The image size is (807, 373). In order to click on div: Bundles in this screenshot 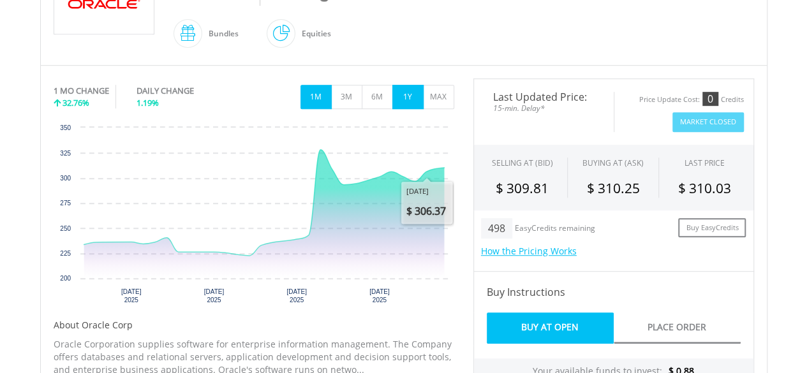, I will do `click(220, 34)`.